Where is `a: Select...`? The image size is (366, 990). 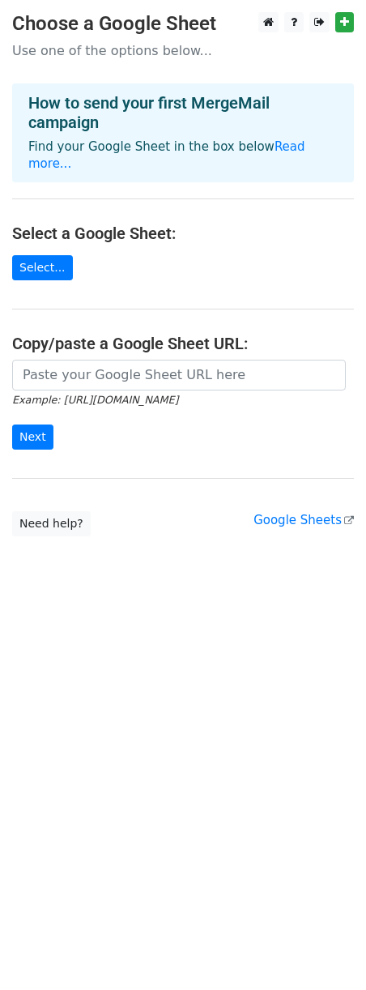 a: Select... is located at coordinates (42, 267).